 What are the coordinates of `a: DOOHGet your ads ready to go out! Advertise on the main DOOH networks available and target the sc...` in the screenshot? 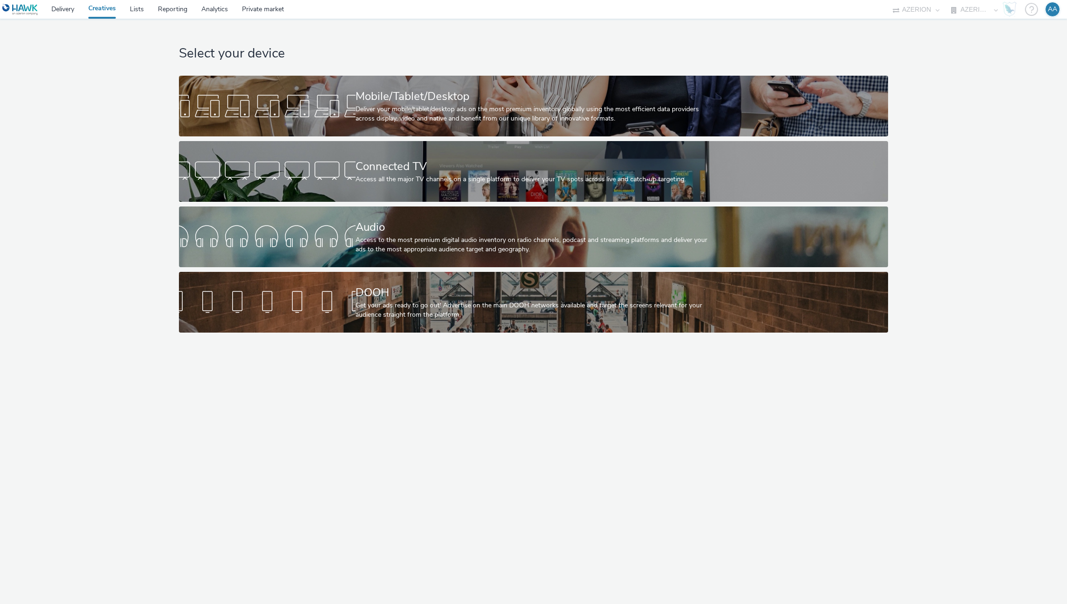 It's located at (534, 302).